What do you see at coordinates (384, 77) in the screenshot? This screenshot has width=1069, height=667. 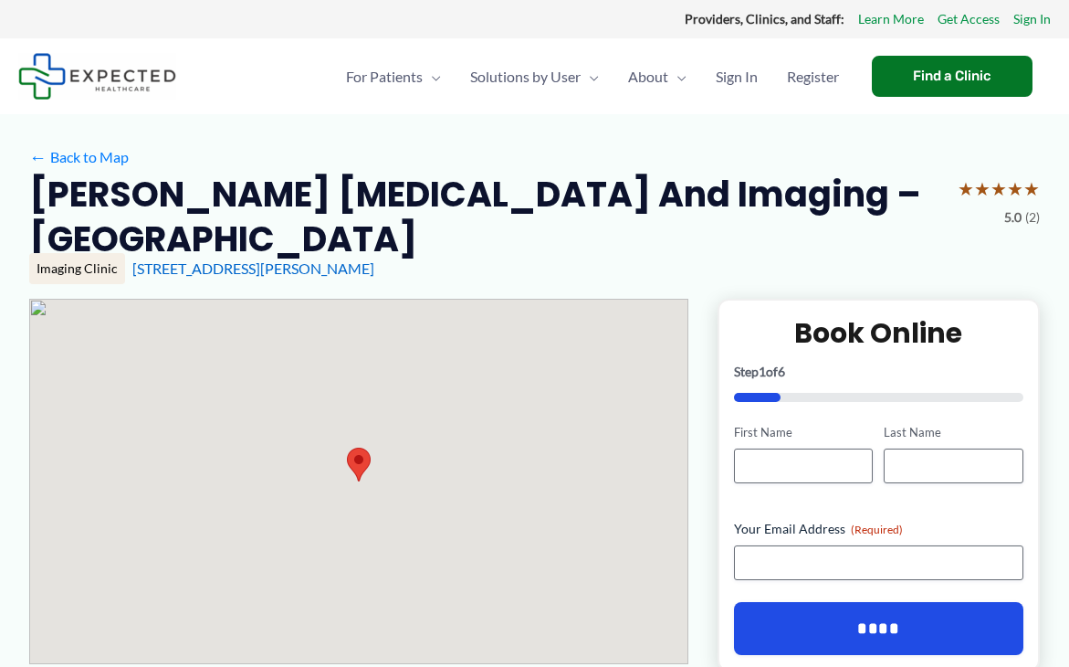 I see `span: For Patients` at bounding box center [384, 77].